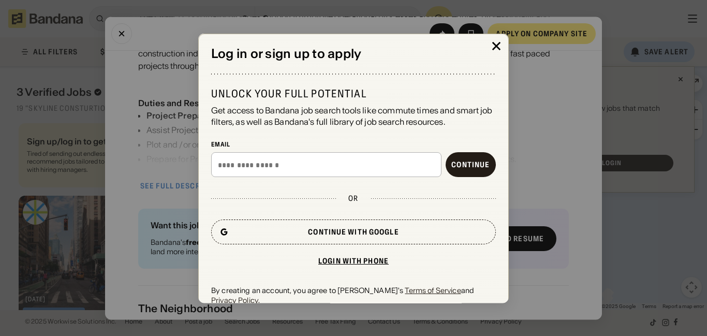  I want to click on div: Continue, so click(471, 165).